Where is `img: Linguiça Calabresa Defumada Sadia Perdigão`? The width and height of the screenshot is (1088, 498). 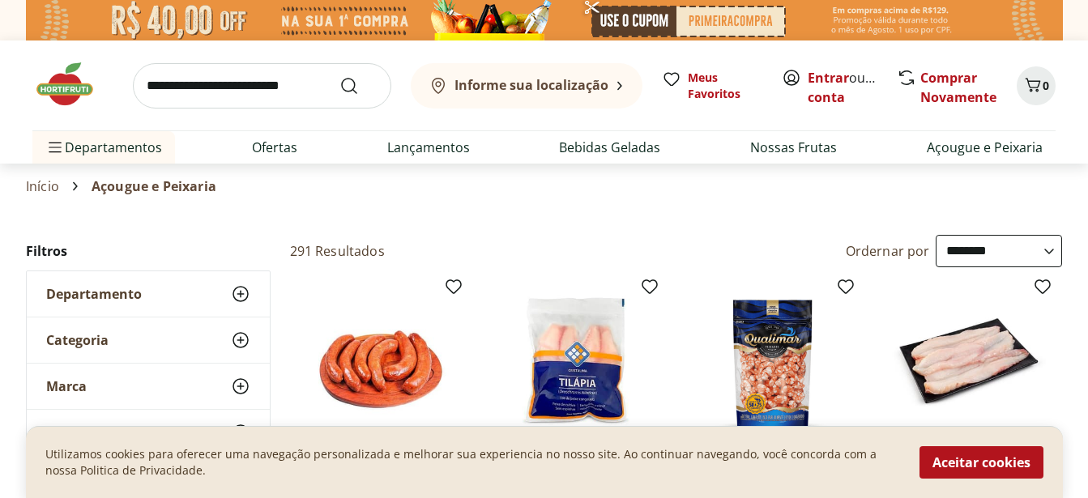 img: Linguiça Calabresa Defumada Sadia Perdigão is located at coordinates (380, 361).